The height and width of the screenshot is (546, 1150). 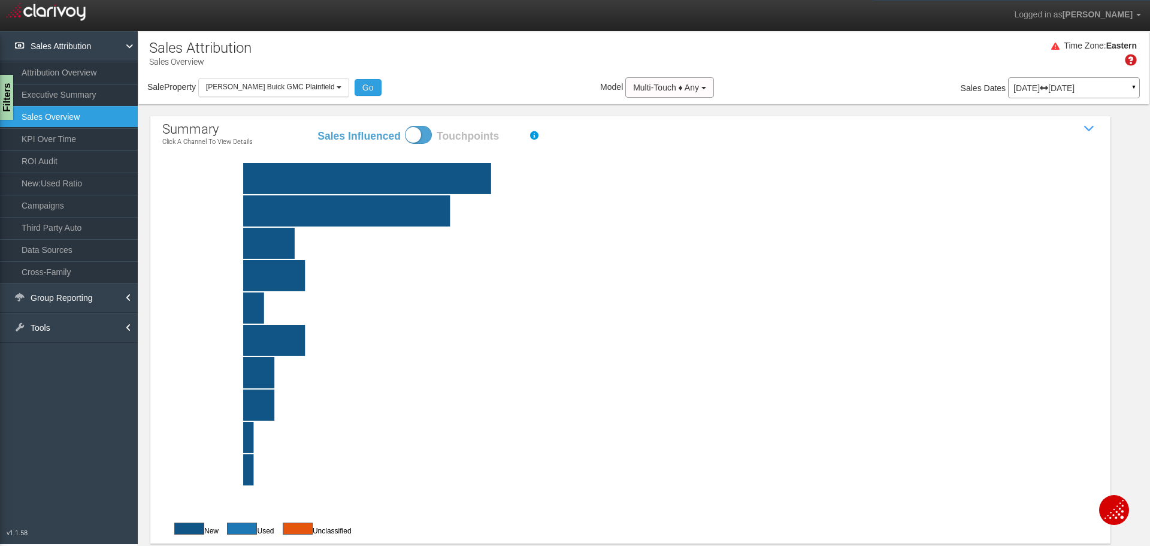 What do you see at coordinates (659, 308) in the screenshot?
I see `rect: social|2|9|0` at bounding box center [659, 308].